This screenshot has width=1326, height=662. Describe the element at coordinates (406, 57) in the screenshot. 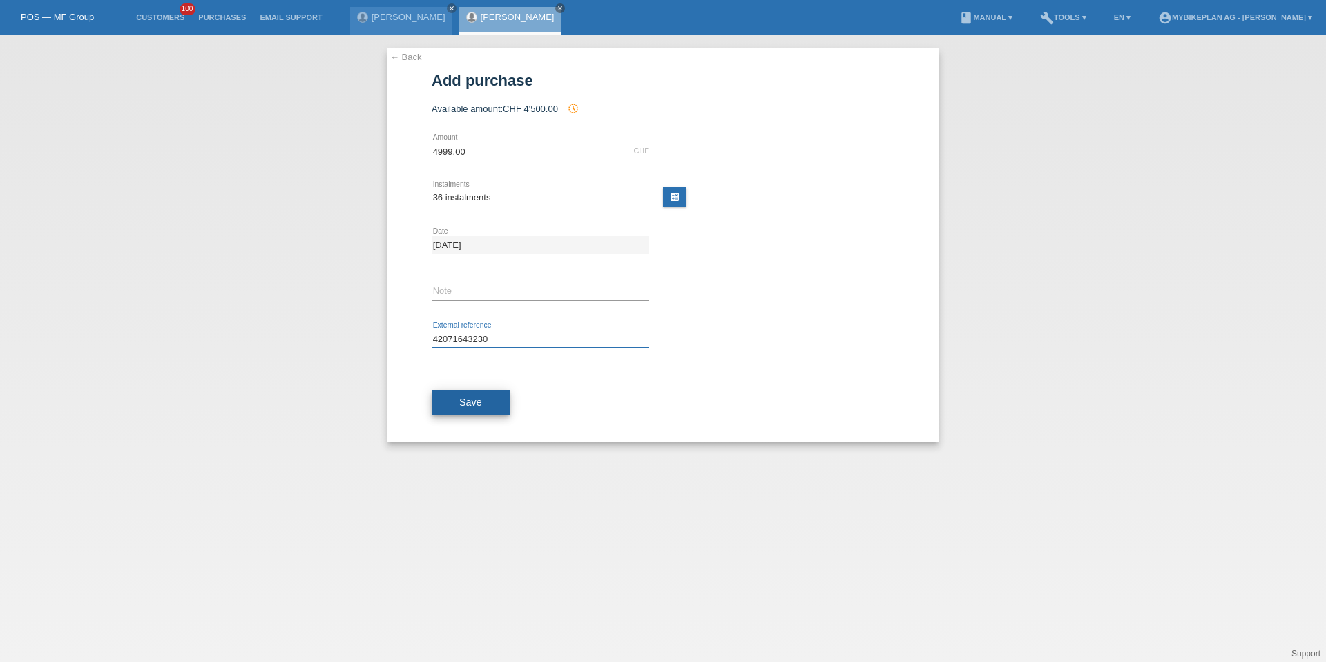

I see `a: ← Back` at that location.